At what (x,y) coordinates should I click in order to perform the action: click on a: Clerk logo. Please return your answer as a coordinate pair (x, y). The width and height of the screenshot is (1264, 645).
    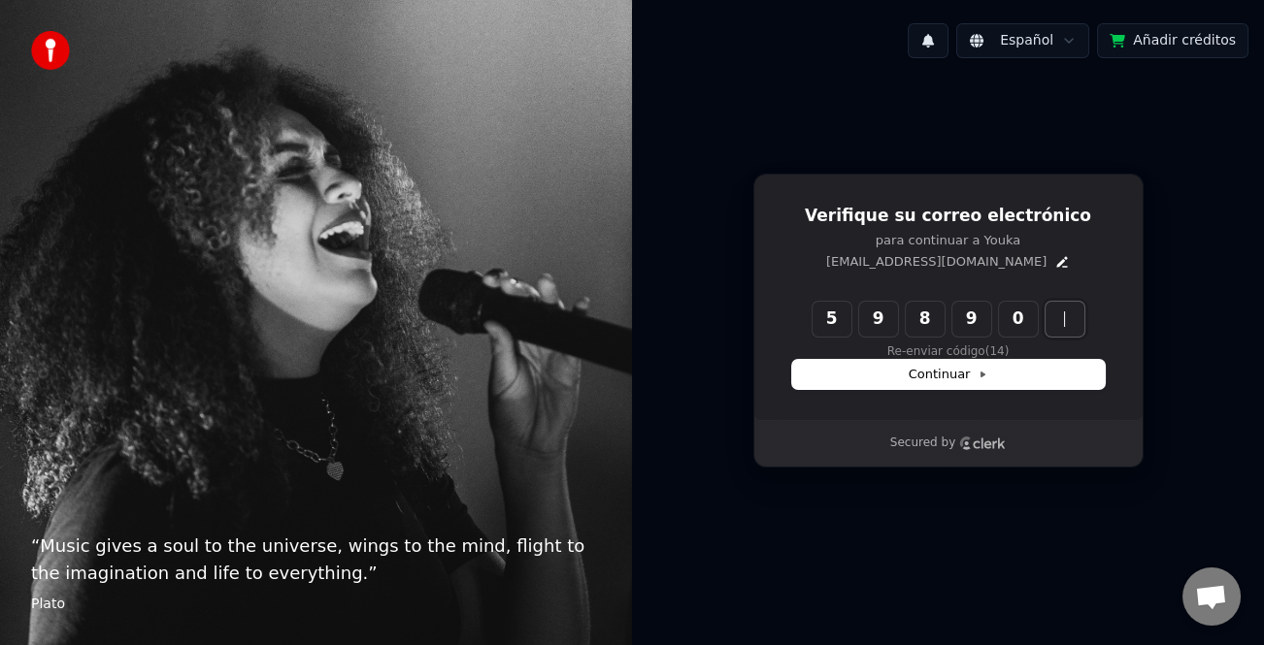
    Looking at the image, I should click on (982, 444).